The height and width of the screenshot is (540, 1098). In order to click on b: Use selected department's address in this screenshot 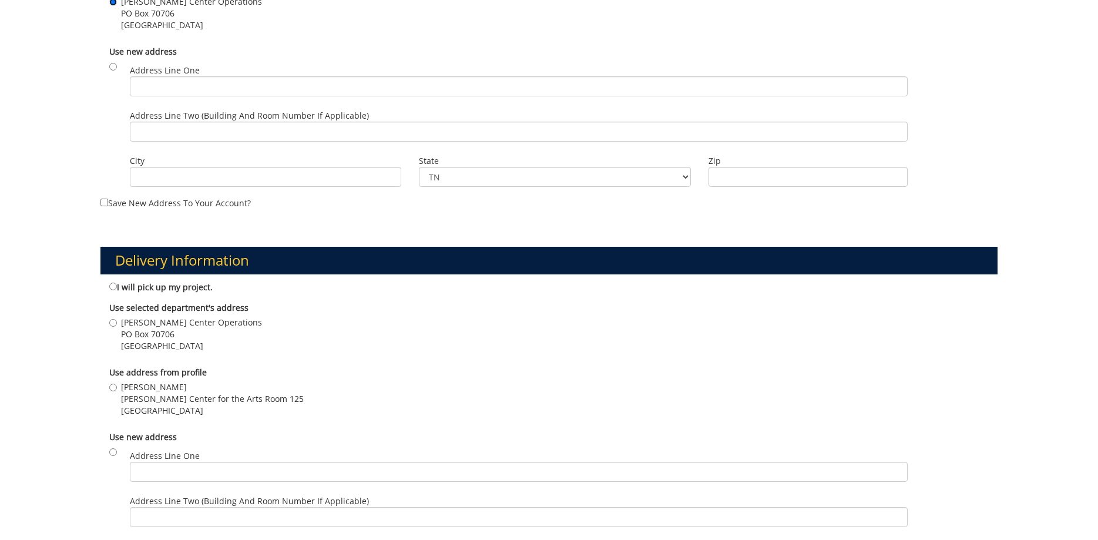, I will do `click(179, 307)`.